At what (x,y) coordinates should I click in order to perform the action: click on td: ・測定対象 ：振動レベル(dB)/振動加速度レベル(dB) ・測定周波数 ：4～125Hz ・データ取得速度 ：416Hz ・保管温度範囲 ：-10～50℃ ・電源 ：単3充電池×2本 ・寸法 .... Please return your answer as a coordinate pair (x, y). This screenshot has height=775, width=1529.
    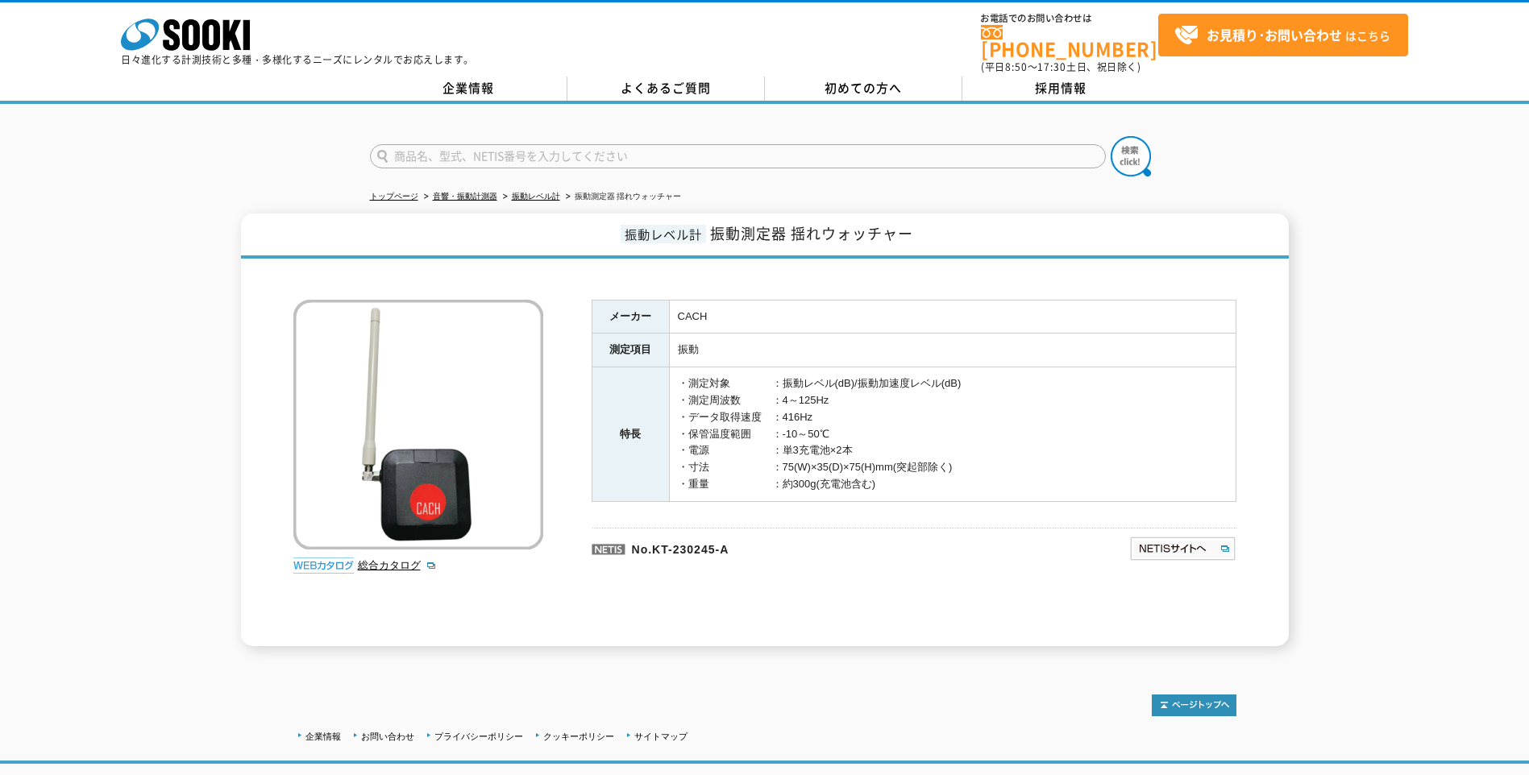
    Looking at the image, I should click on (952, 434).